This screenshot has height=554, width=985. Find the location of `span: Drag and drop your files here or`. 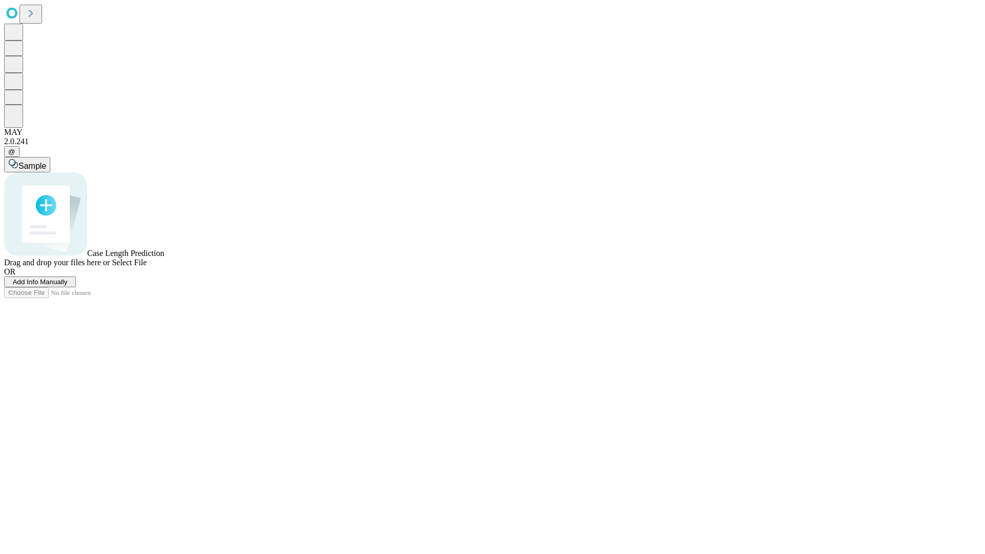

span: Drag and drop your files here or is located at coordinates (57, 262).